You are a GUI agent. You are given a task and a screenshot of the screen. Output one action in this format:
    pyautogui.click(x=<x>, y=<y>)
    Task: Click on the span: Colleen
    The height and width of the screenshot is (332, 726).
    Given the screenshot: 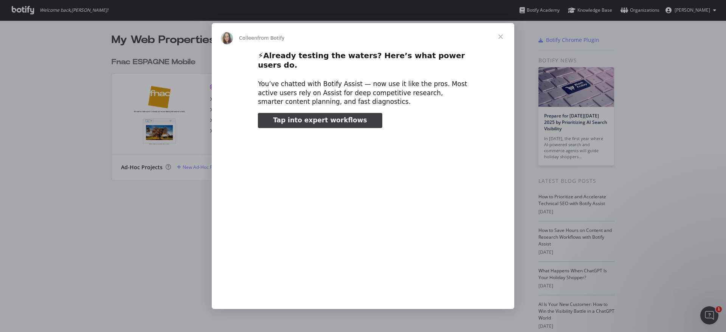 What is the action you would take?
    pyautogui.click(x=248, y=38)
    